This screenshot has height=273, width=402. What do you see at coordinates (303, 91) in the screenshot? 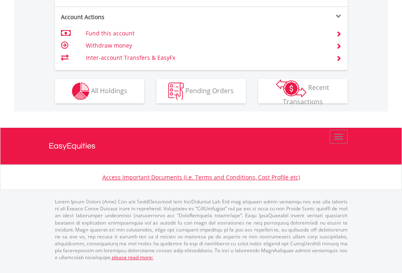
I see `button: Recent Transactions` at bounding box center [303, 91].